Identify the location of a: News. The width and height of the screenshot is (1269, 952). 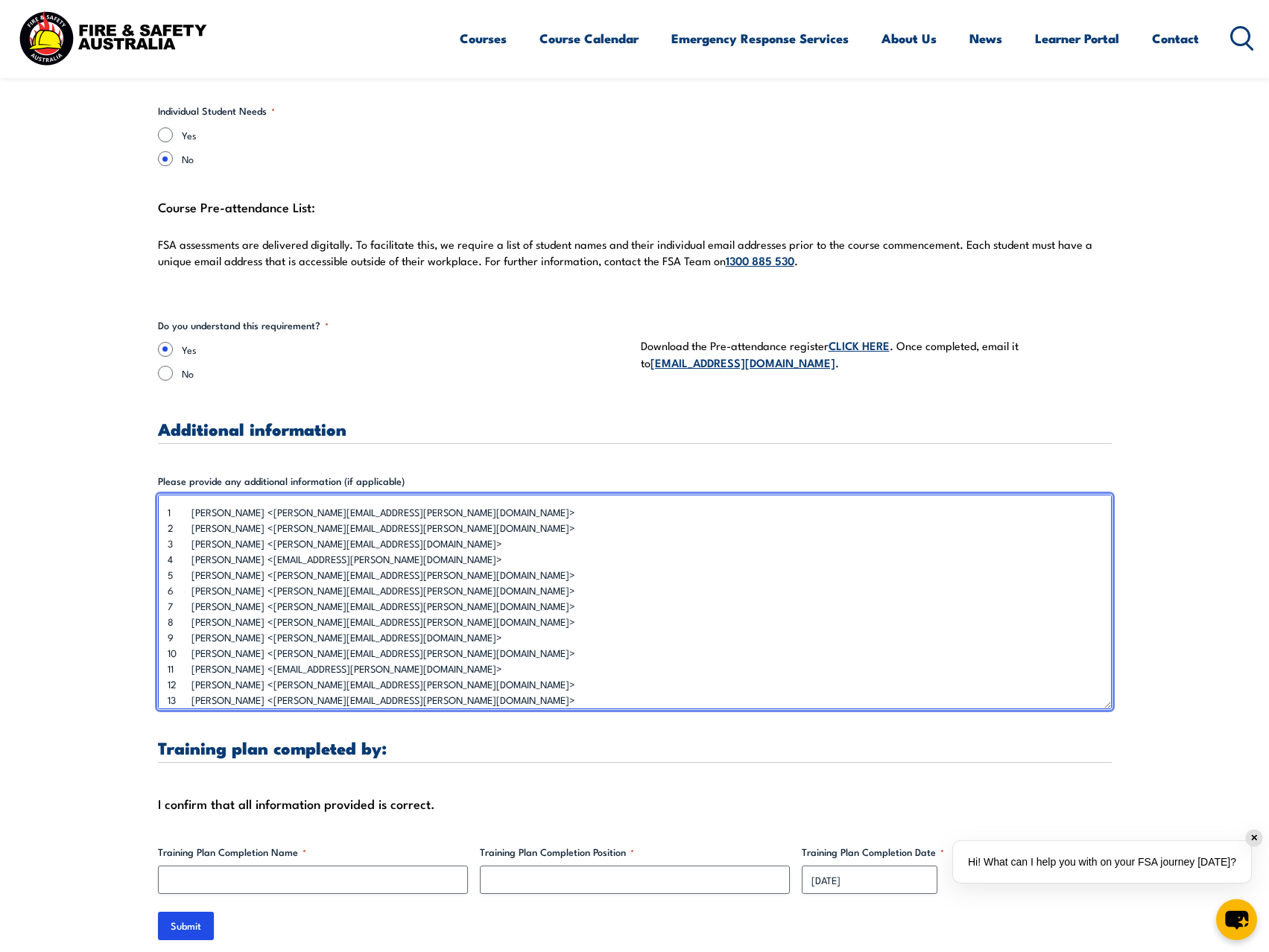
(986, 38).